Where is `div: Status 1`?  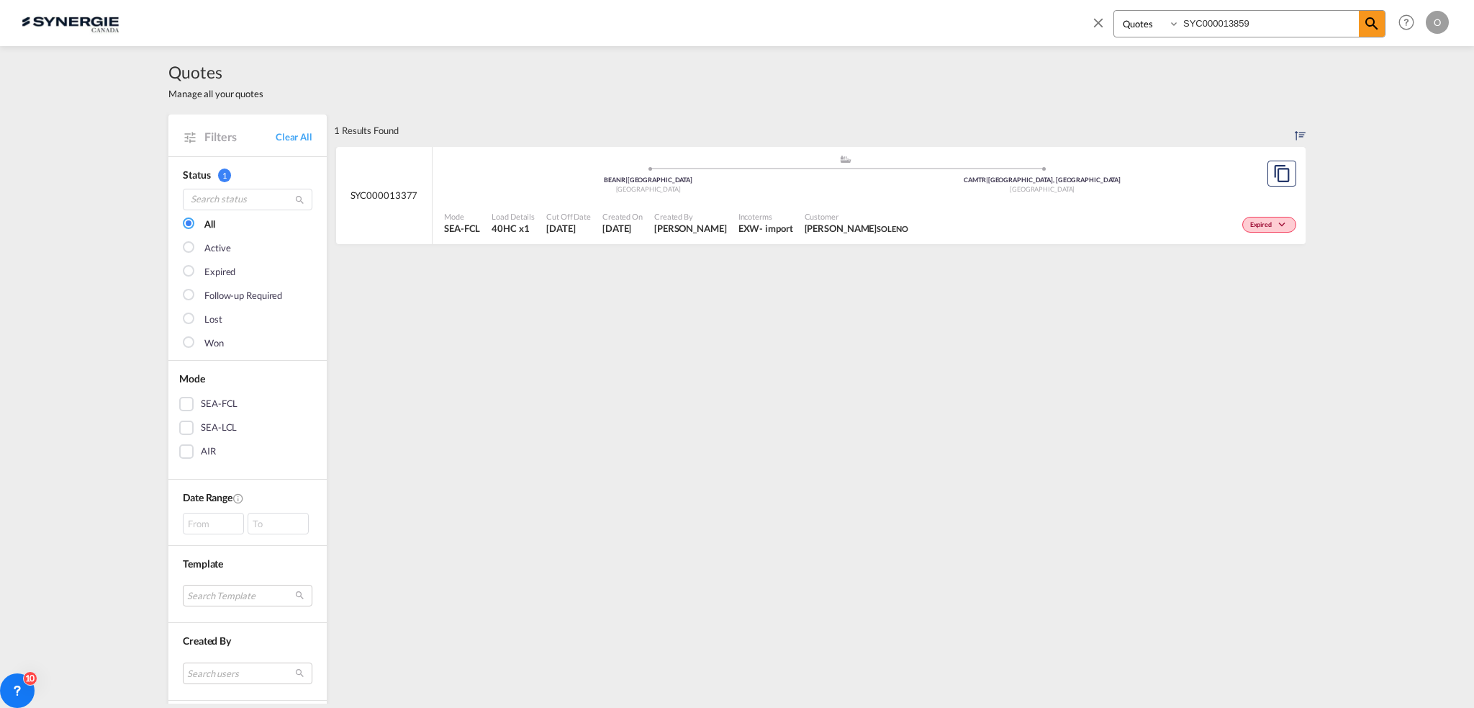 div: Status 1 is located at coordinates (248, 175).